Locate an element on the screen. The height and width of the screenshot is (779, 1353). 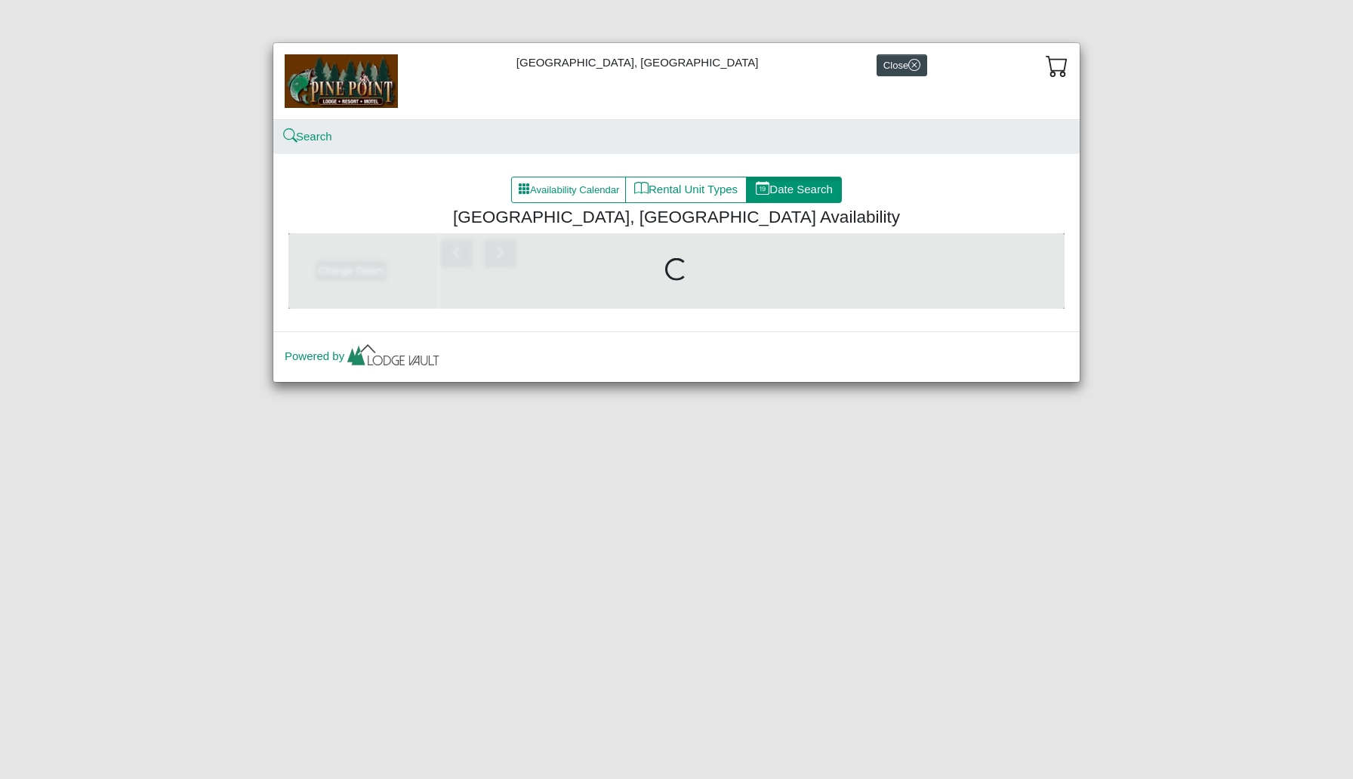
svg: cart is located at coordinates (1057, 66).